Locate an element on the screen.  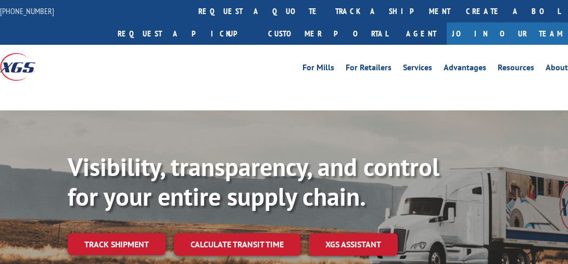
a: For Retailers is located at coordinates (369, 69).